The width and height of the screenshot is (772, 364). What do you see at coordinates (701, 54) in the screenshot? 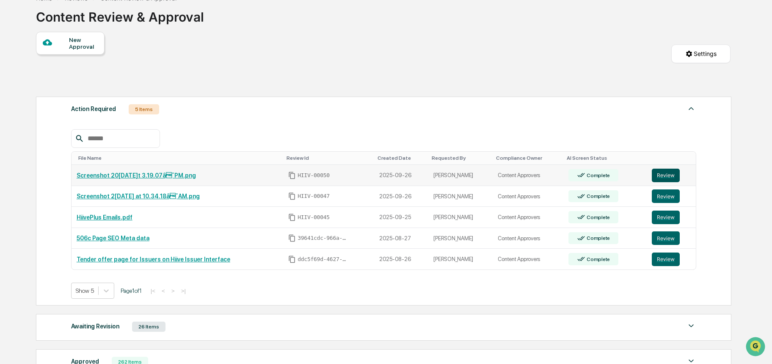
I see `button: Settings` at bounding box center [701, 54].